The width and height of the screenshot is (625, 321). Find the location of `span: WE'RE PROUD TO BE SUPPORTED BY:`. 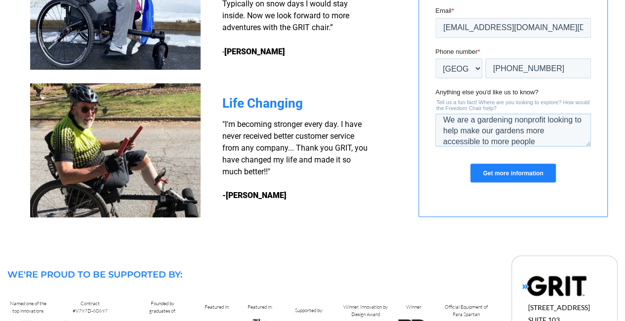

span: WE'RE PROUD TO BE SUPPORTED BY: is located at coordinates (95, 274).